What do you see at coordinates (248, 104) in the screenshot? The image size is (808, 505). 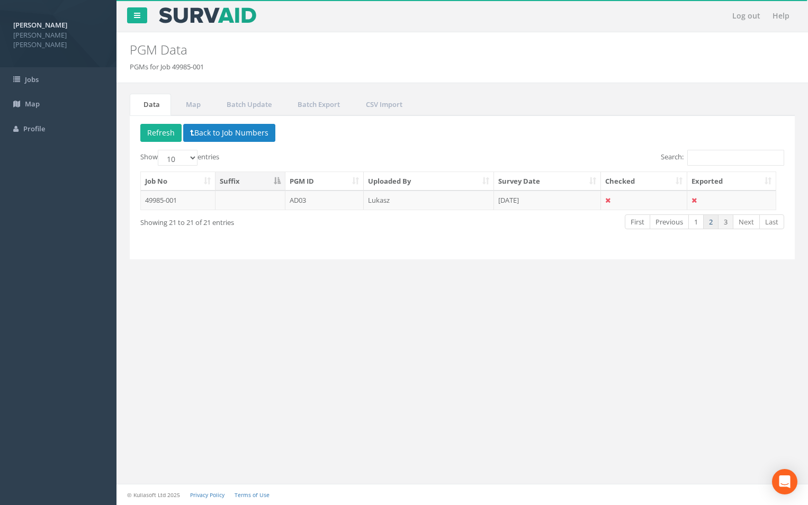 I see `a: Batch Update` at bounding box center [248, 104].